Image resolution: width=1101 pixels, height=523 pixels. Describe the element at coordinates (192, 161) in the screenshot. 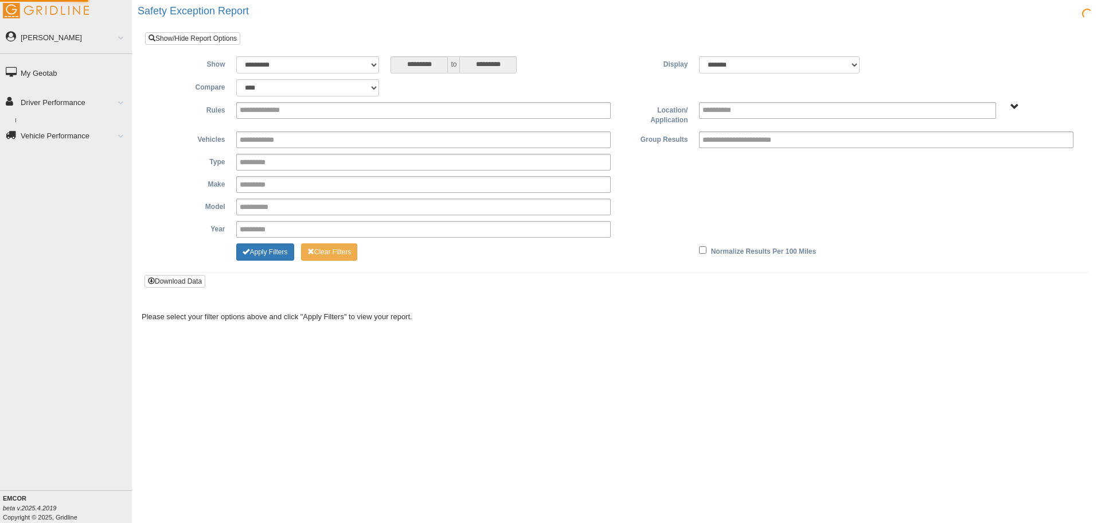

I see `label: Type` at that location.